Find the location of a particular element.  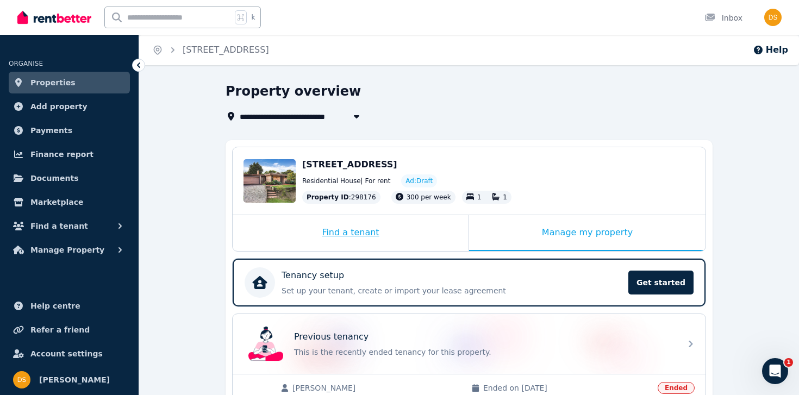

span: Manage Property is located at coordinates (67, 250).